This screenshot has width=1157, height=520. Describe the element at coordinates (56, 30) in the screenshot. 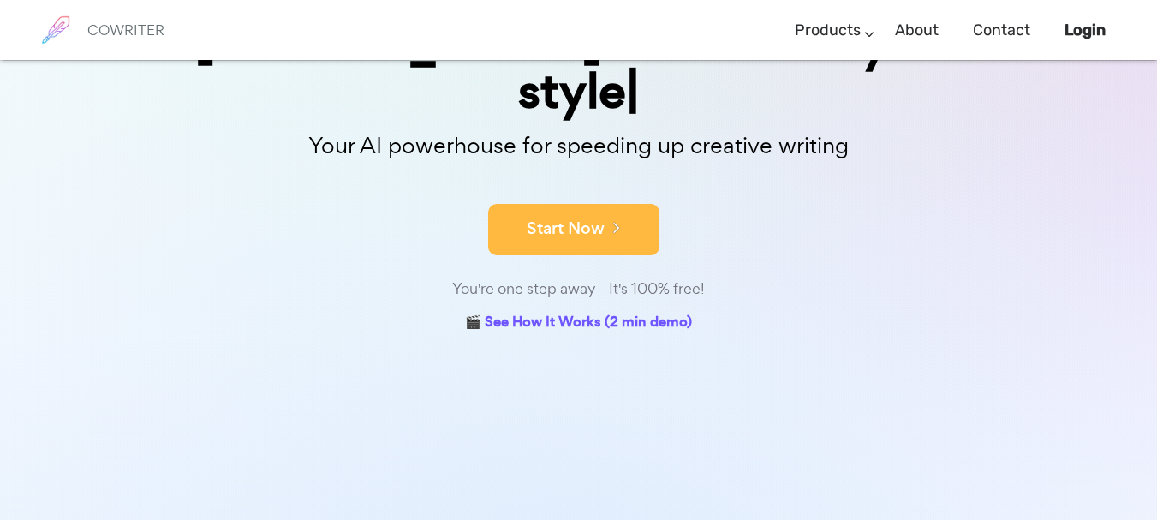

I see `img: brand logo` at that location.